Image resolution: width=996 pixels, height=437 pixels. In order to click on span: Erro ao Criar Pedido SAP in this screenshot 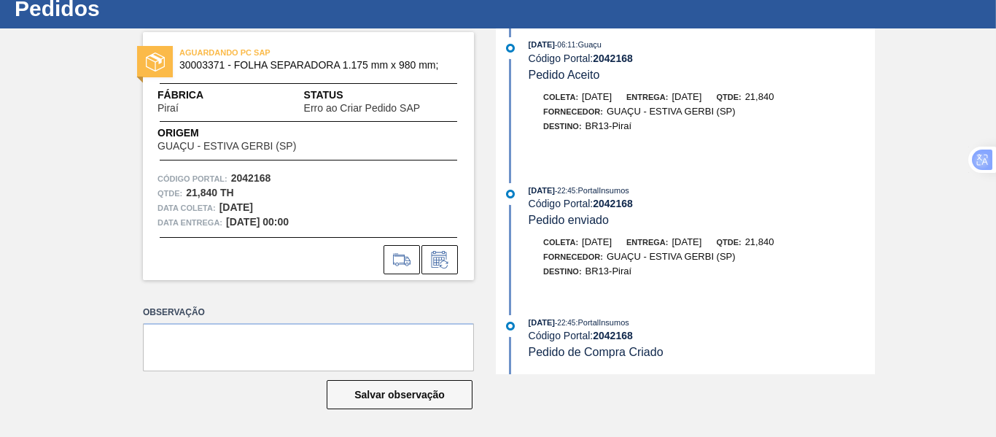, I will do `click(362, 108)`.